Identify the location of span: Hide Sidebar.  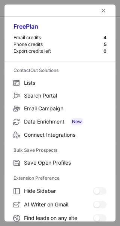
(59, 191).